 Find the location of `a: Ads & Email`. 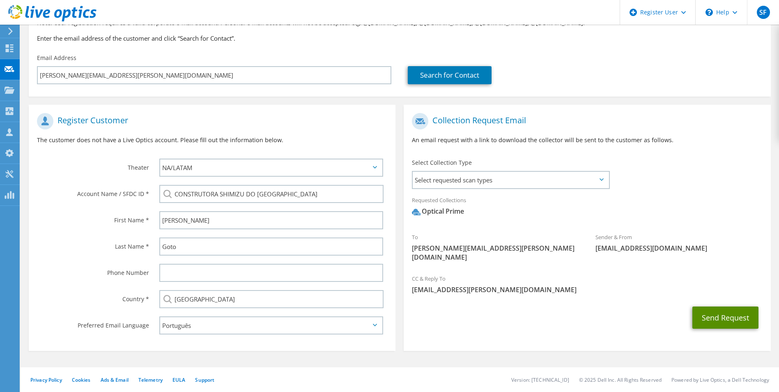

a: Ads & Email is located at coordinates (115, 380).